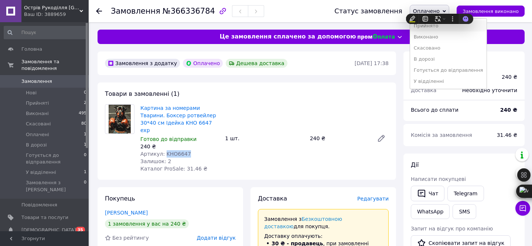  What do you see at coordinates (55, 65) in the screenshot?
I see `span: Замовлення та повідомлення` at bounding box center [55, 65].